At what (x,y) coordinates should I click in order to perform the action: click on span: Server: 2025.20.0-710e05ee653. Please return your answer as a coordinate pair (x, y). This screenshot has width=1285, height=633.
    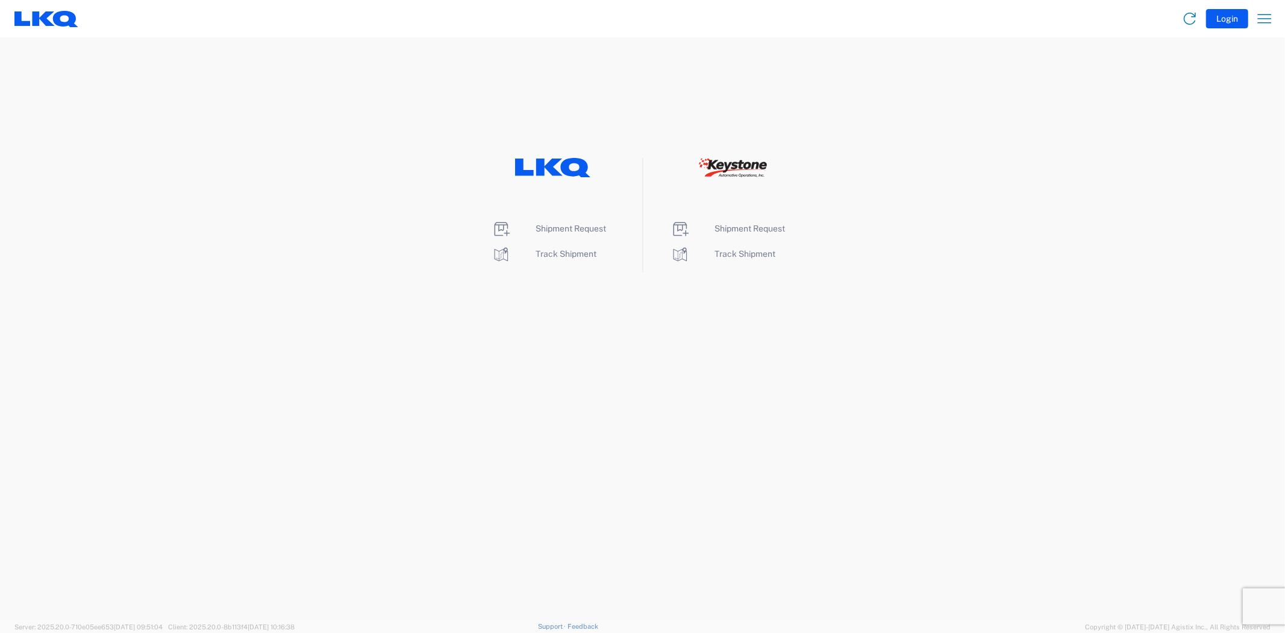
    Looking at the image, I should click on (89, 627).